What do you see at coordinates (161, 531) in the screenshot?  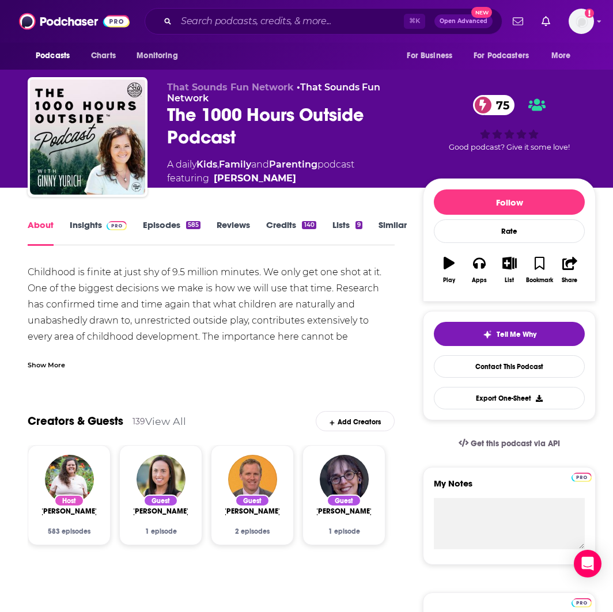 I see `div: 1 episode` at bounding box center [161, 531].